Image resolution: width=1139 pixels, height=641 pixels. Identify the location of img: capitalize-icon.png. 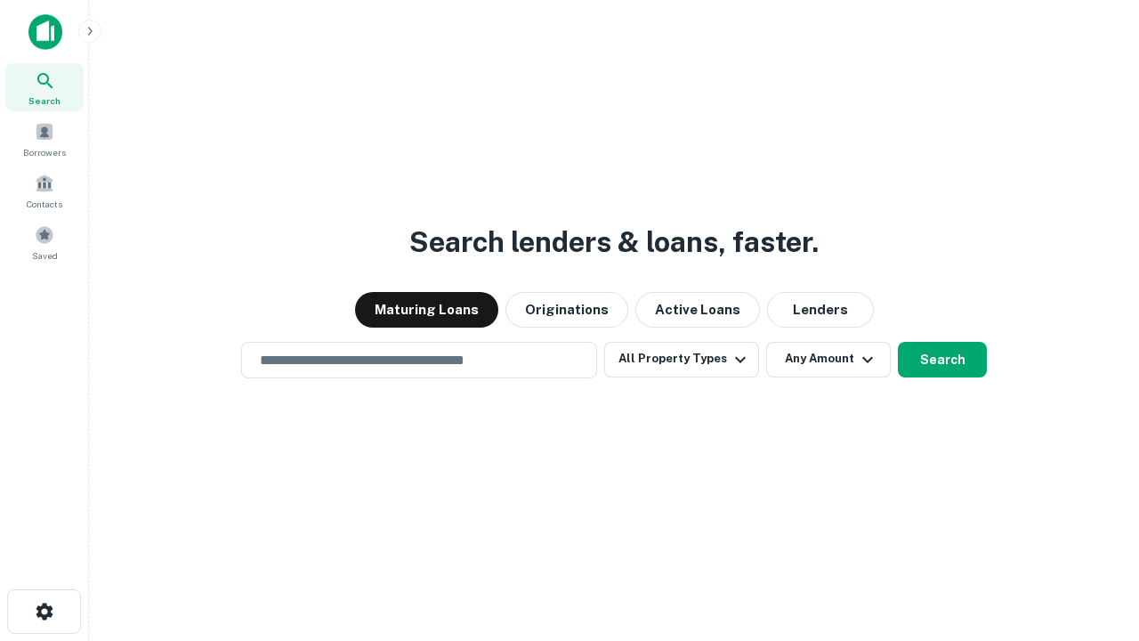
(45, 32).